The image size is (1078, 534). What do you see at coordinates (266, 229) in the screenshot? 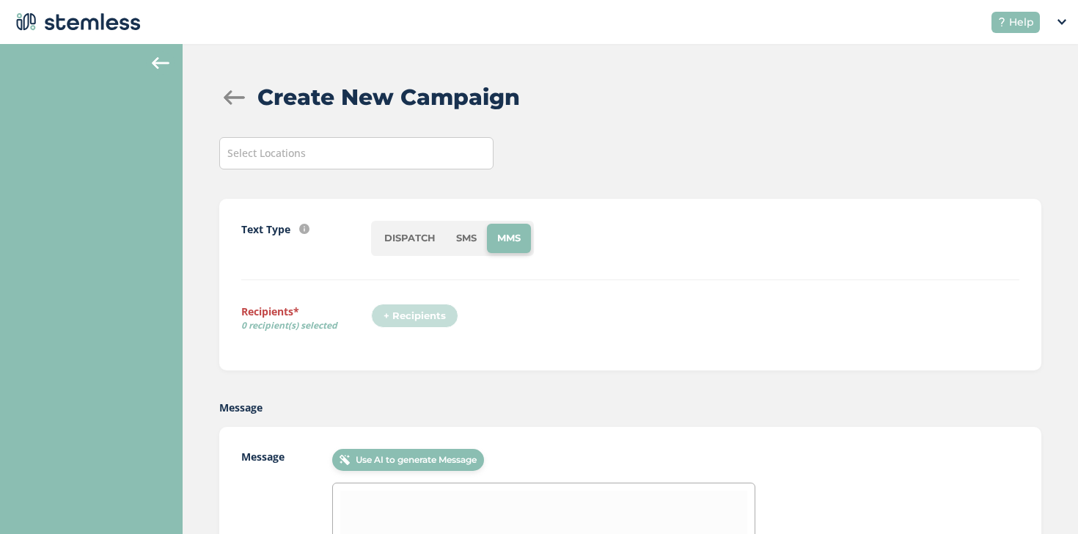
I see `label: Text Type` at bounding box center [266, 229].